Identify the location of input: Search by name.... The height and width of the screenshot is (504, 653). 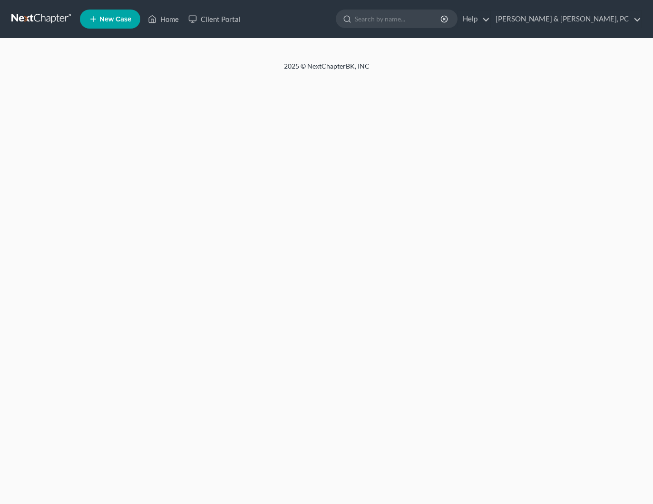
(398, 19).